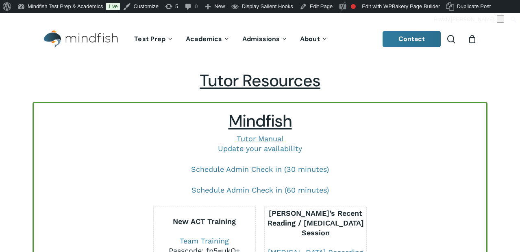 Image resolution: width=520 pixels, height=252 pixels. Describe the element at coordinates (231, 39) in the screenshot. I see `nav: Main Menu` at that location.